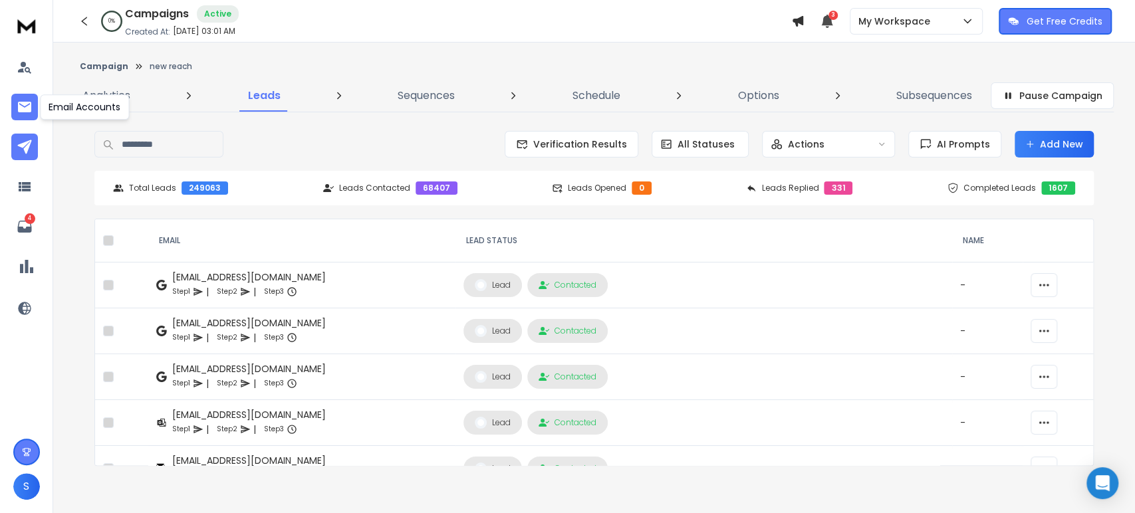 The width and height of the screenshot is (1135, 513). What do you see at coordinates (597, 188) in the screenshot?
I see `p: Leads Opened` at bounding box center [597, 188].